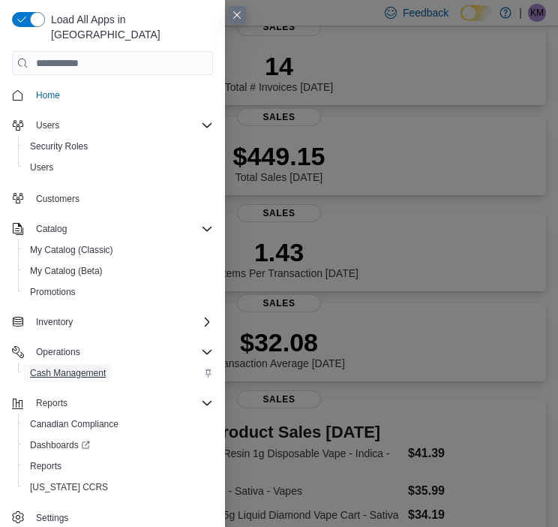  Describe the element at coordinates (52, 518) in the screenshot. I see `a: Settings` at that location.